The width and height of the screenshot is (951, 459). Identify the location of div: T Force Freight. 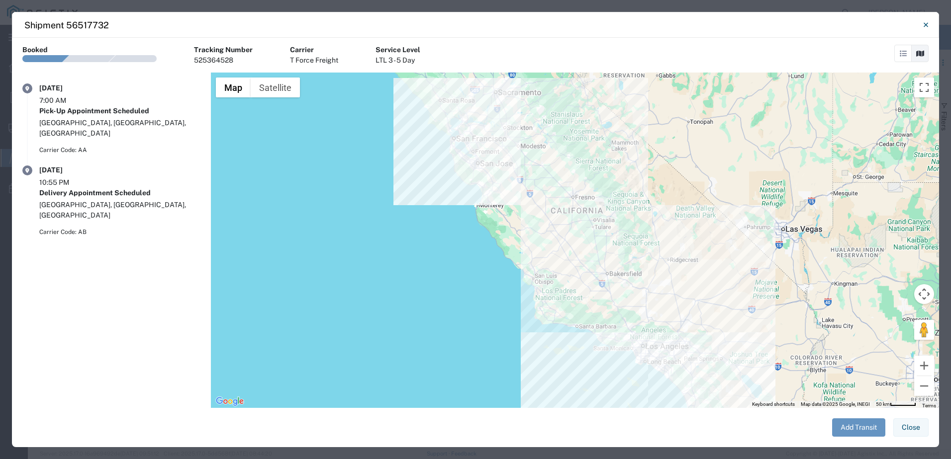
(314, 60).